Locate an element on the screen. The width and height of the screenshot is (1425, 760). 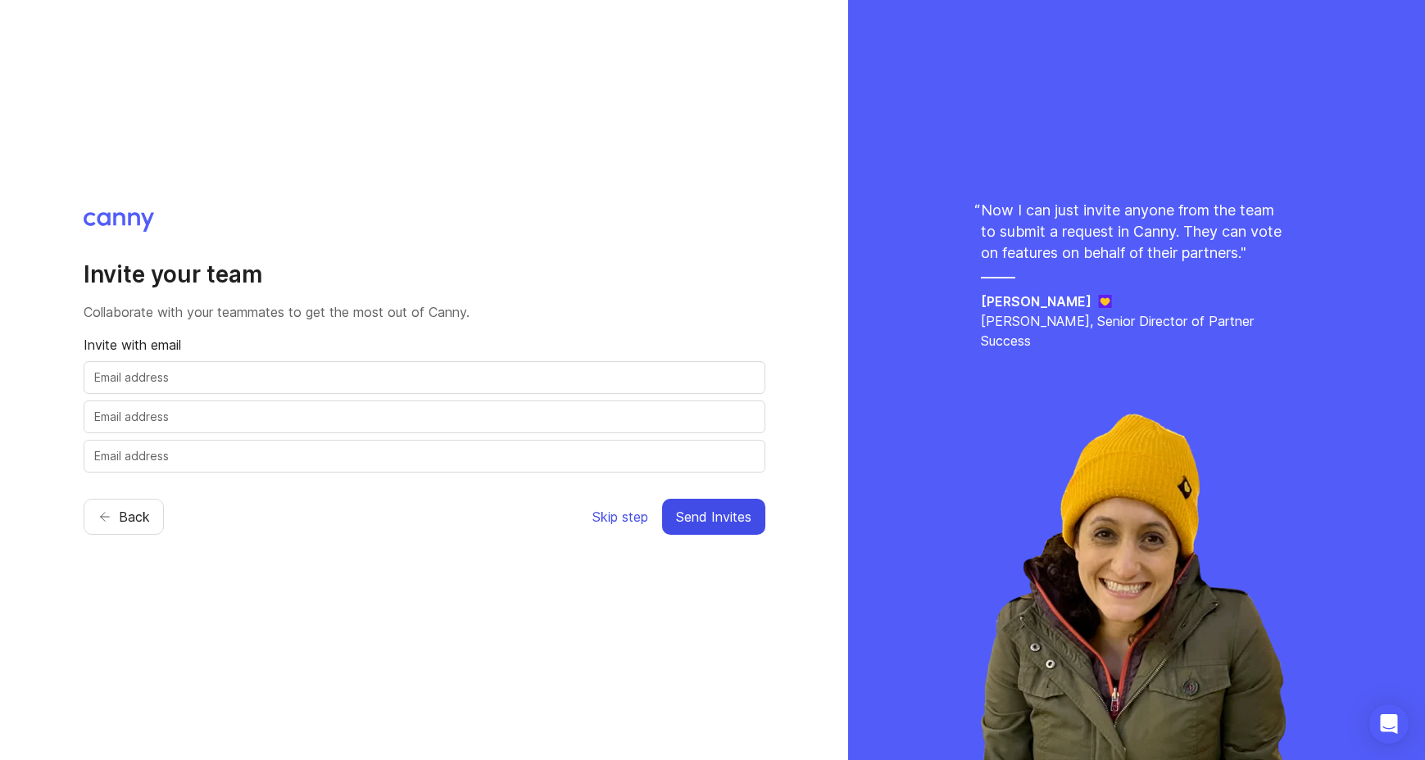
button: Skip step is located at coordinates (620, 517).